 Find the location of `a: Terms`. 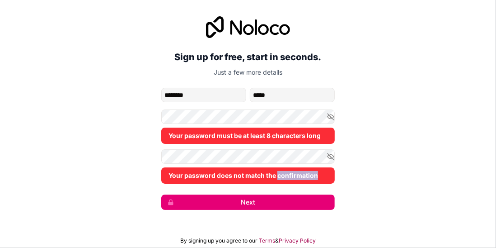

a: Terms is located at coordinates (267, 240).